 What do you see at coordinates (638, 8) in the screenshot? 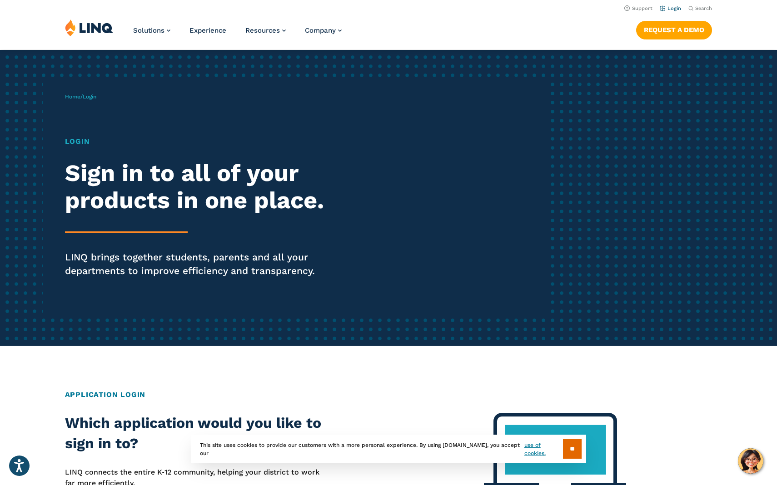
I see `a: Support` at bounding box center [638, 8].